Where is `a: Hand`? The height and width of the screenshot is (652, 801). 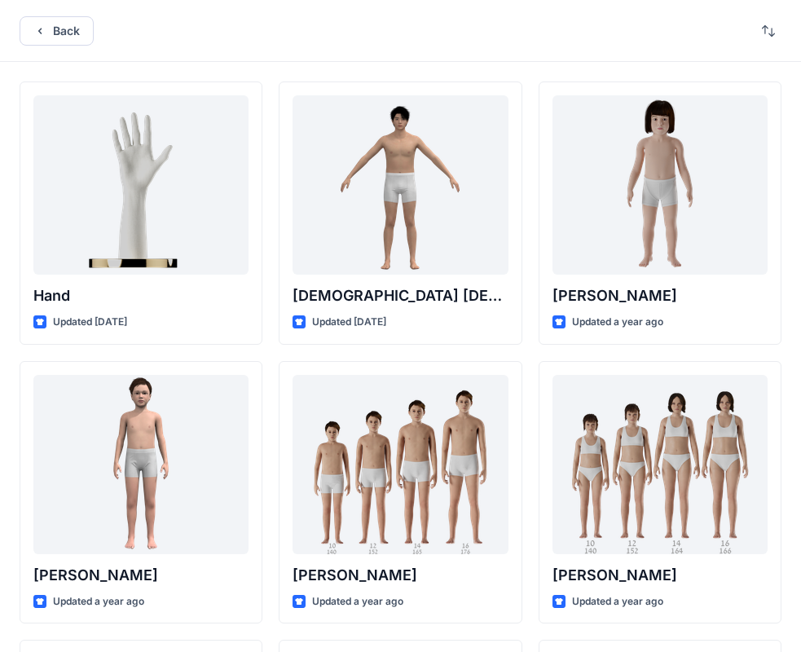 a: Hand is located at coordinates (141, 185).